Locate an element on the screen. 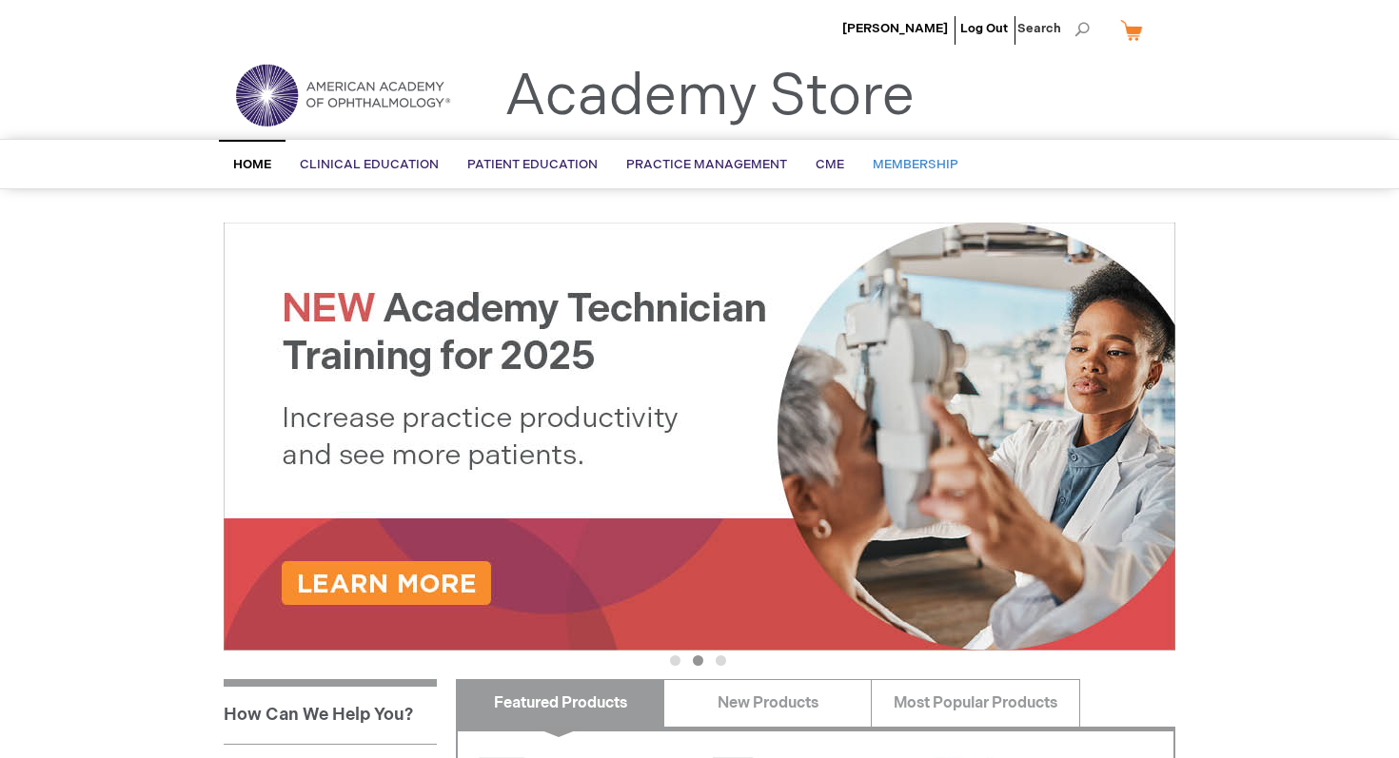  a: Log Out is located at coordinates (984, 29).